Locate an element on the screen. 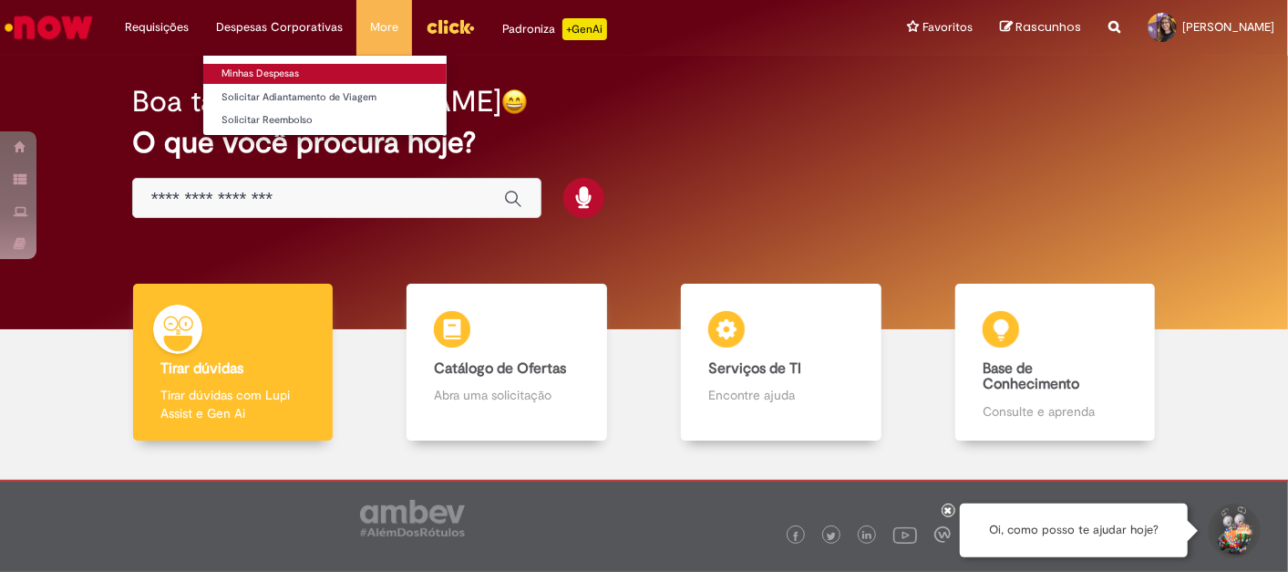  span: More is located at coordinates (384, 27).